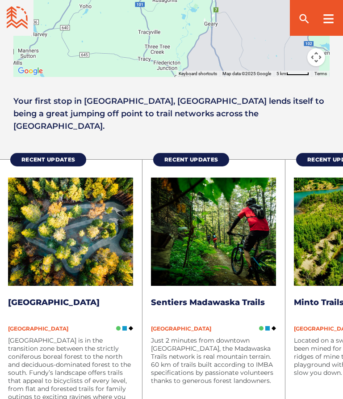 The image size is (343, 399). What do you see at coordinates (208, 302) in the screenshot?
I see `a: Sentiers Madawaska Trails` at bounding box center [208, 302].